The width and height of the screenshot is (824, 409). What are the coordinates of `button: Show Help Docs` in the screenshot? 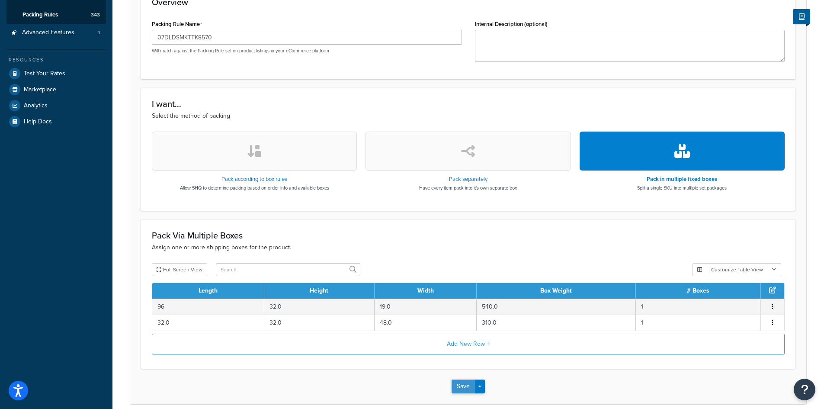 It's located at (801, 16).